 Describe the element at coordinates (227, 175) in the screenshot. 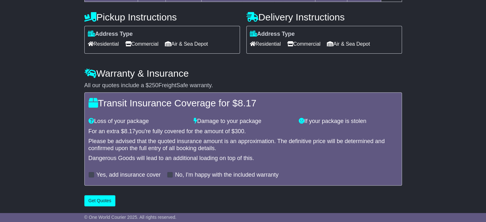

I see `label: No, I'm happy with the included warranty` at that location.